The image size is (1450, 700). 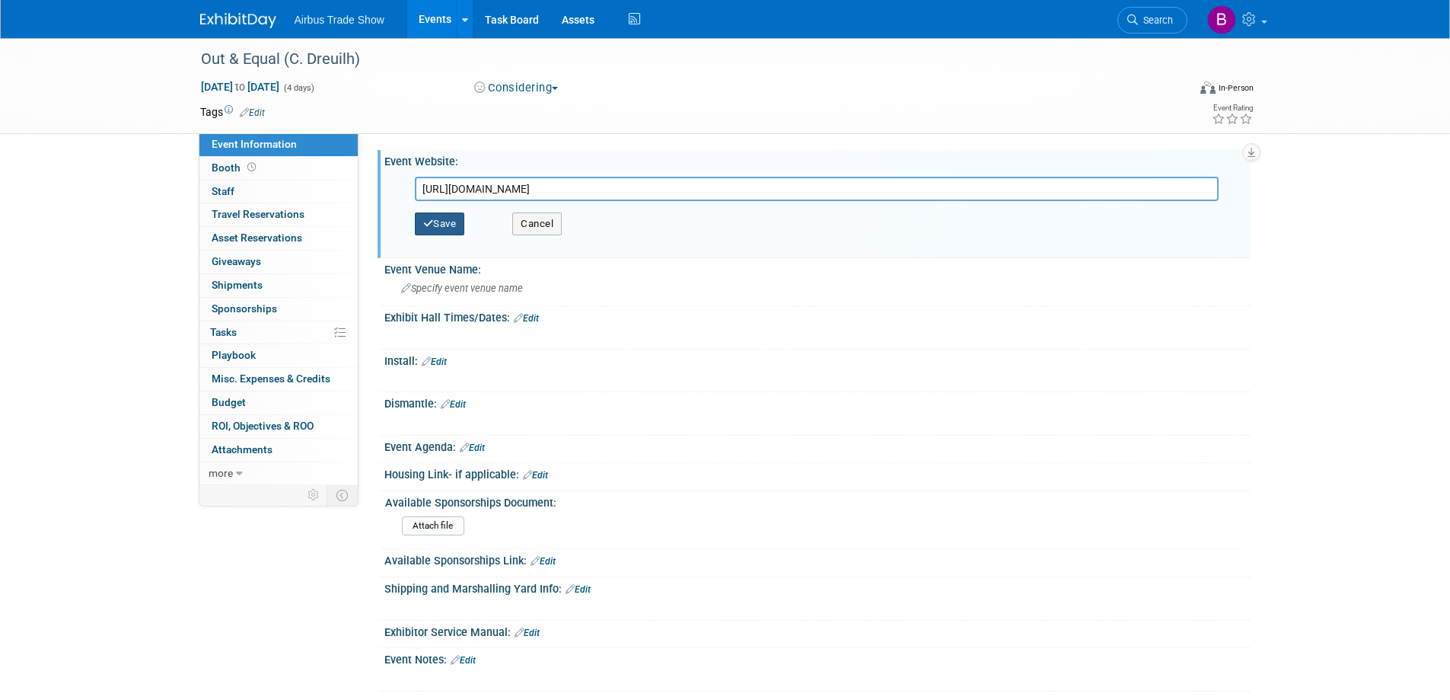 I want to click on span: Budget, so click(x=228, y=402).